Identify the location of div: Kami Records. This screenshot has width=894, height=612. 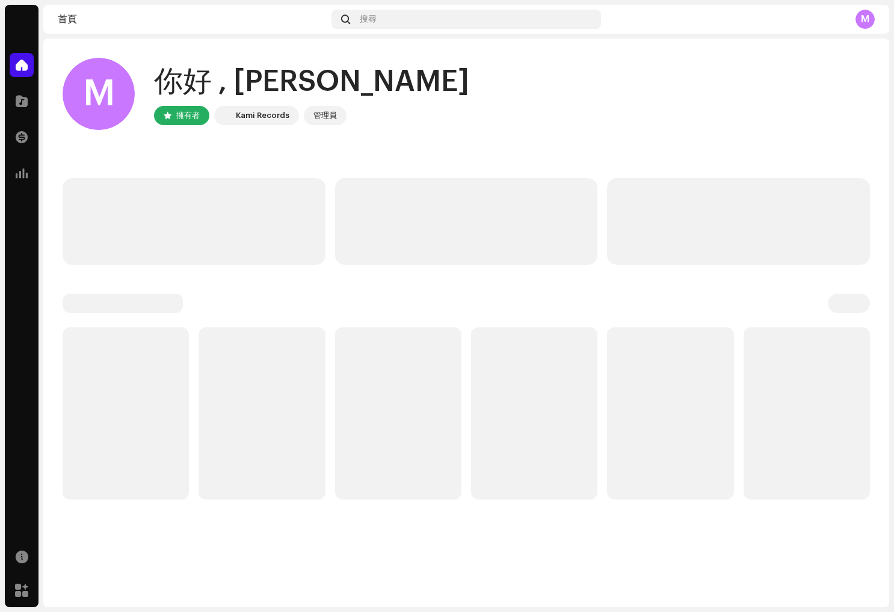
(262, 115).